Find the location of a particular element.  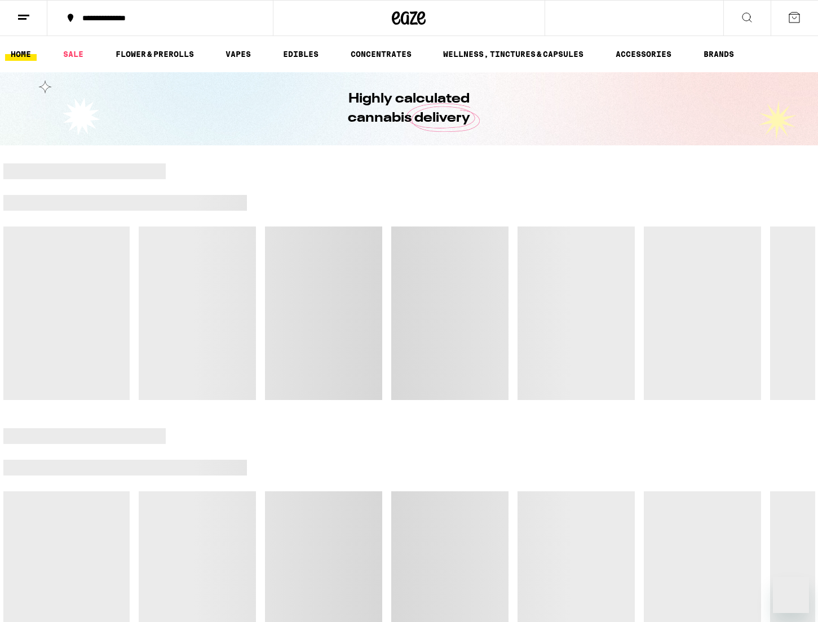

a: VAPES is located at coordinates (238, 54).